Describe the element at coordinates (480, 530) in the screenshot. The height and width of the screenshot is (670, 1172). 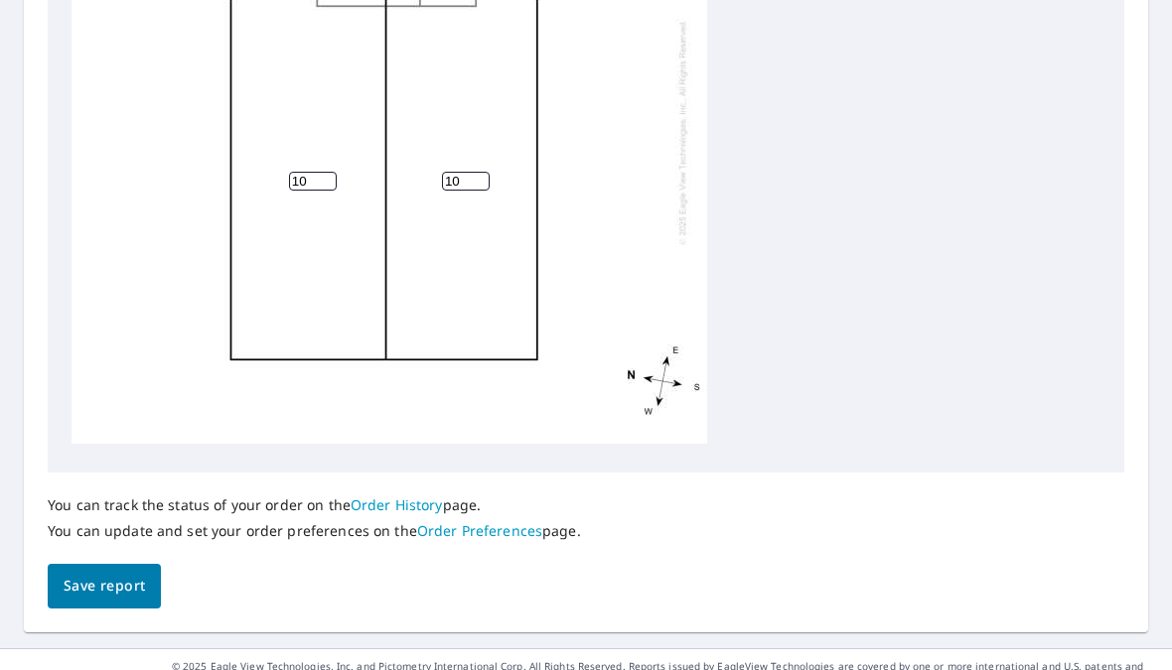
I see `a: Order Preferences` at that location.